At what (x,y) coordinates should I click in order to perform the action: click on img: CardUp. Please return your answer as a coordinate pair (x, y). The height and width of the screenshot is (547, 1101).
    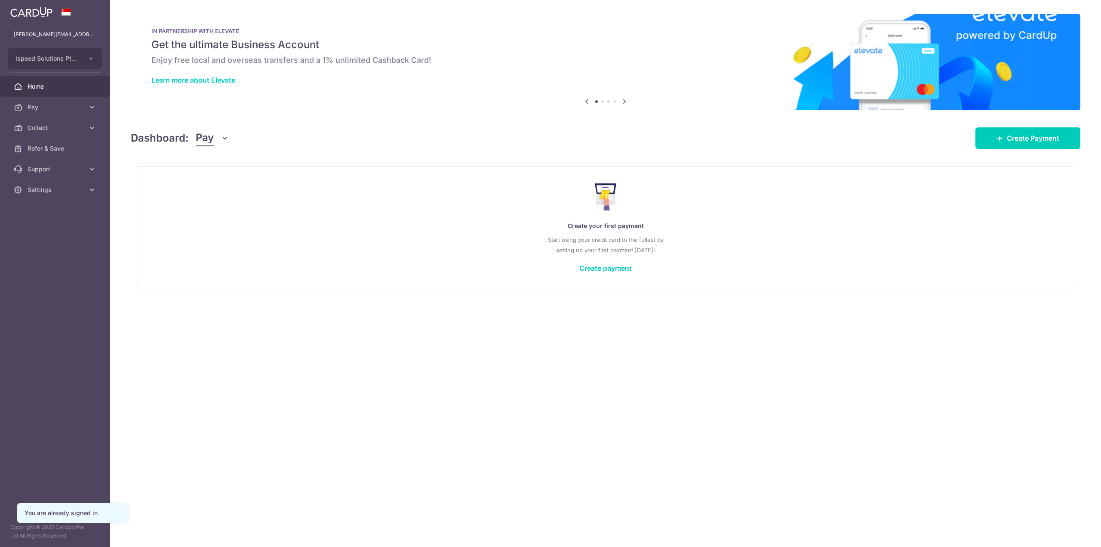
    Looking at the image, I should click on (31, 12).